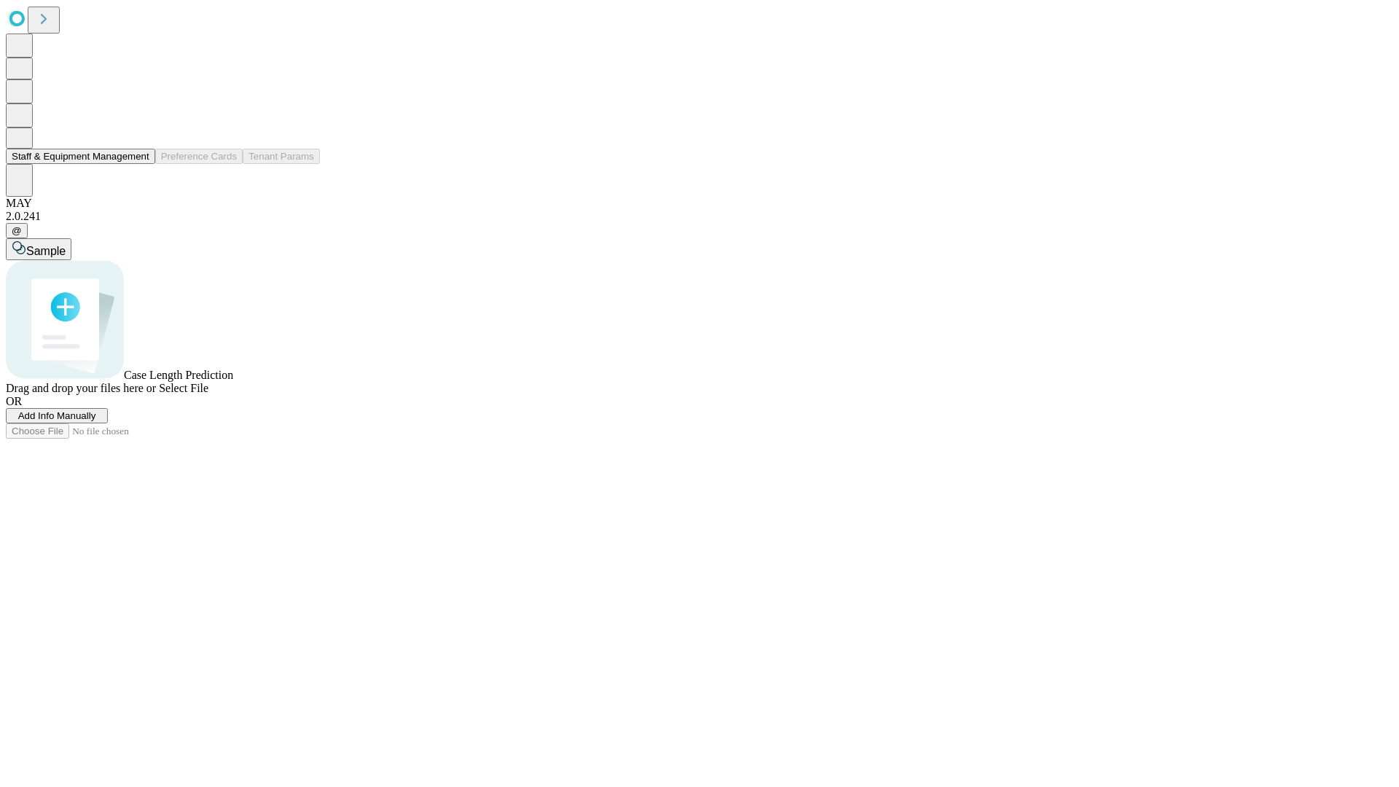 This screenshot has height=787, width=1399. I want to click on button: Preference Cards, so click(199, 156).